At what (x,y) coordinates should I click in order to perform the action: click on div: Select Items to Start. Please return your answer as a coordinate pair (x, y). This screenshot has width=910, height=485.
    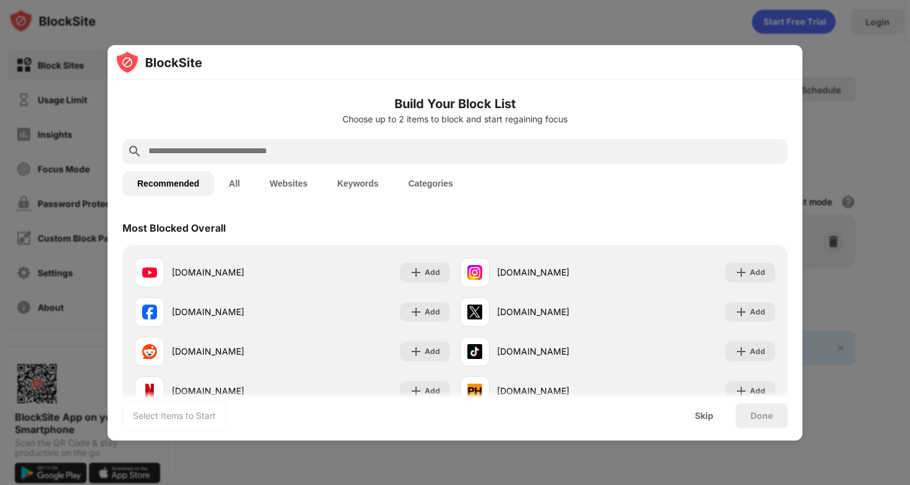
    Looking at the image, I should click on (174, 416).